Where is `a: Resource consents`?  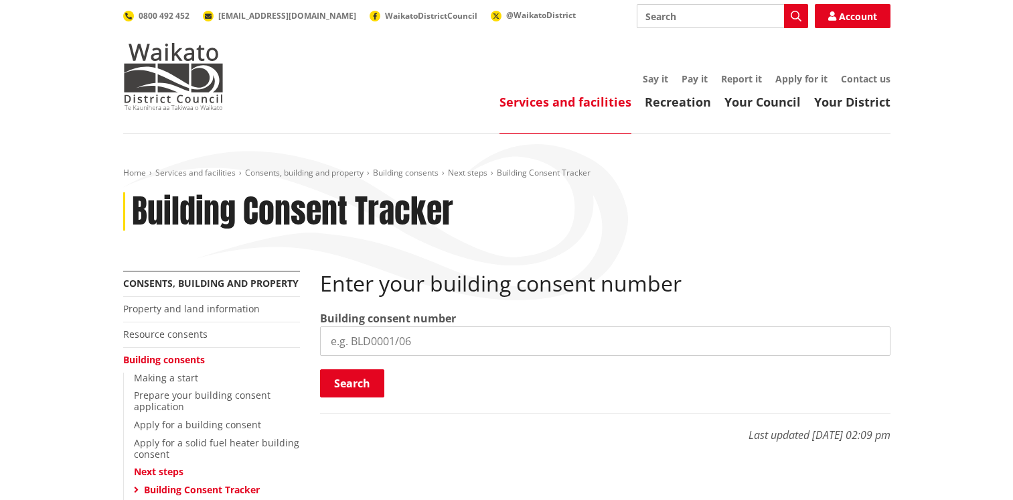
a: Resource consents is located at coordinates (165, 334).